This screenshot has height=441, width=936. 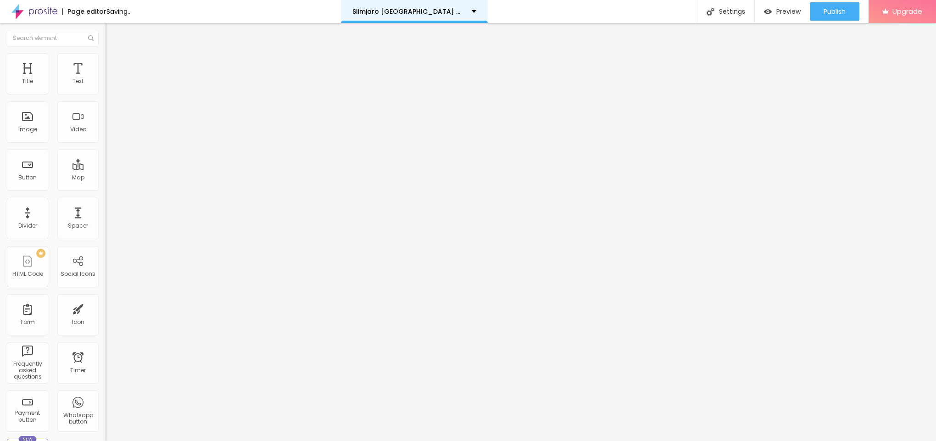 What do you see at coordinates (789, 11) in the screenshot?
I see `span: Preview` at bounding box center [789, 11].